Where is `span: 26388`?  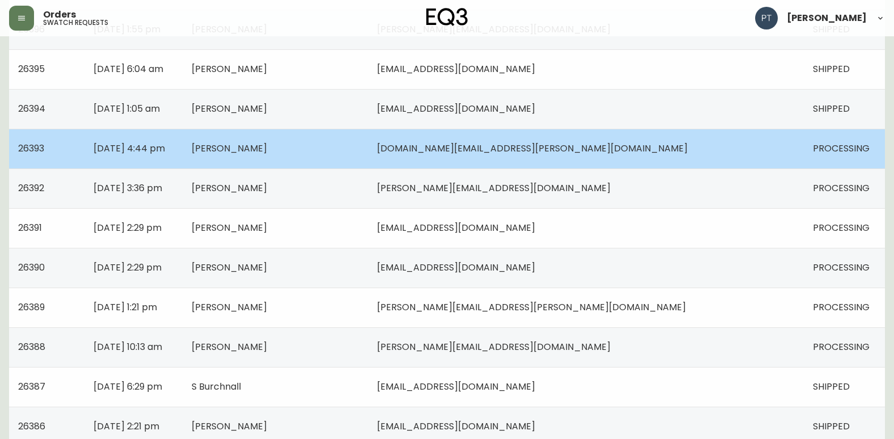
span: 26388 is located at coordinates (32, 346).